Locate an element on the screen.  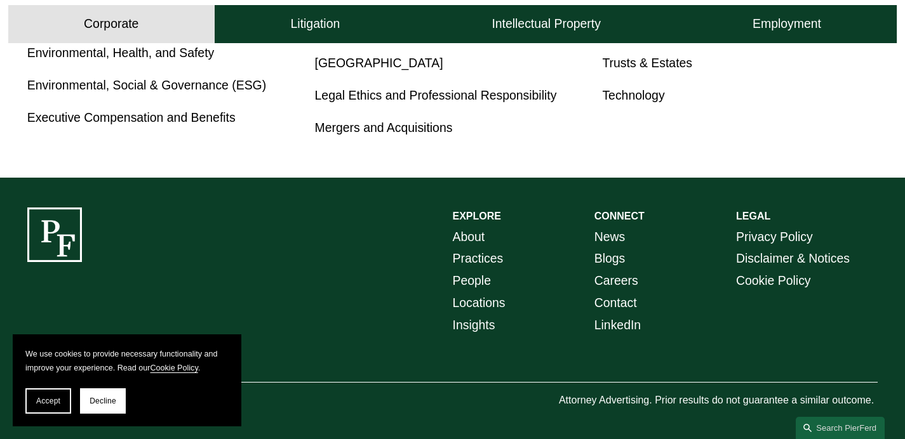
span: Decline is located at coordinates (103, 401).